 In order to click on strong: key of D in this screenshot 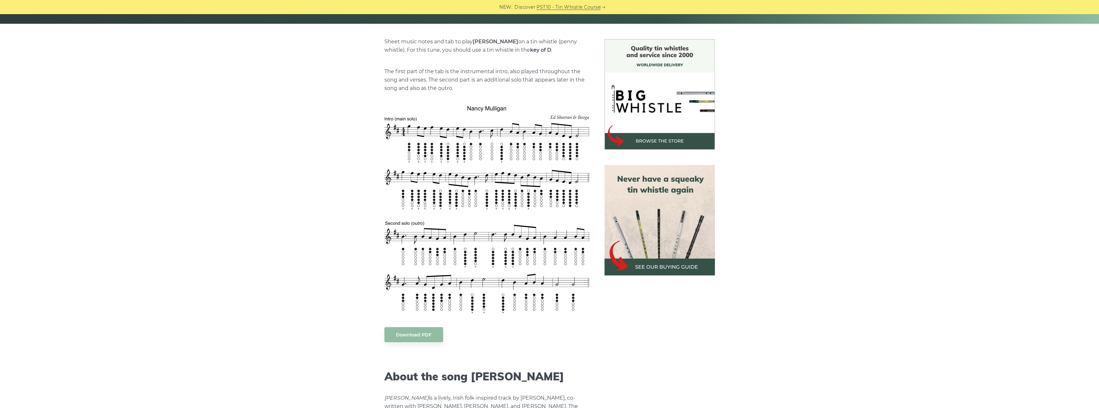, I will do `click(540, 50)`.